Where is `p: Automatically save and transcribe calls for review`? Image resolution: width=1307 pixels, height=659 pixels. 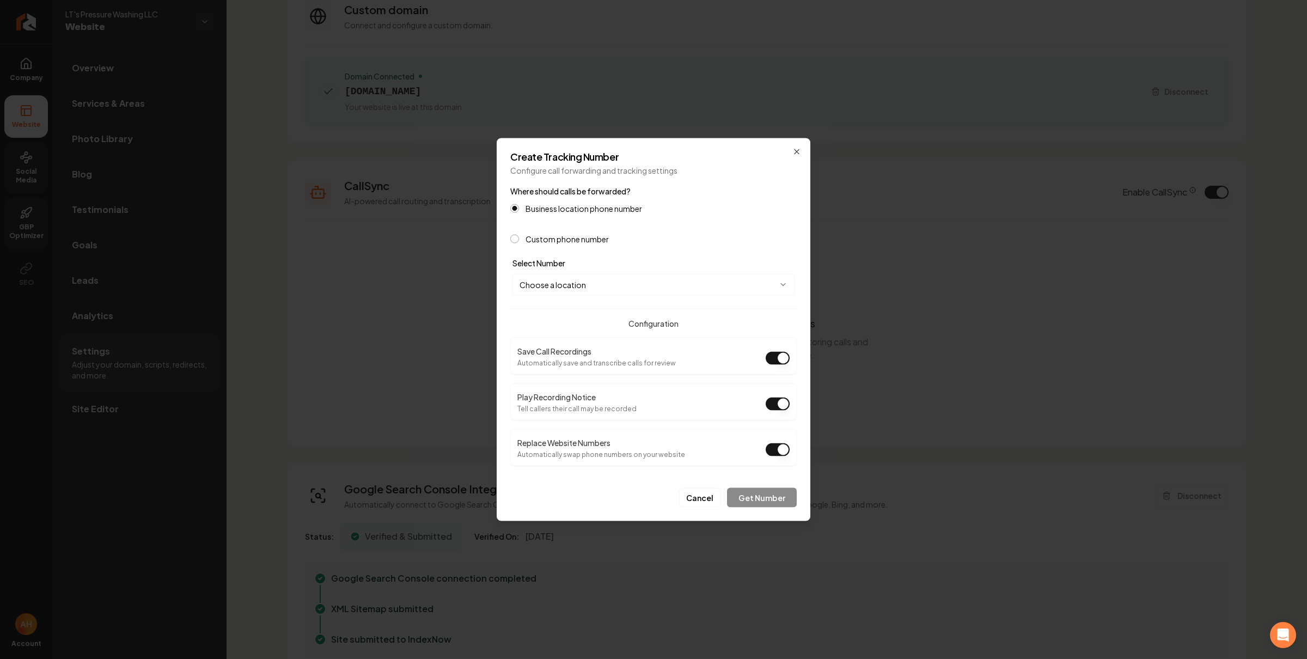 p: Automatically save and transcribe calls for review is located at coordinates (596, 363).